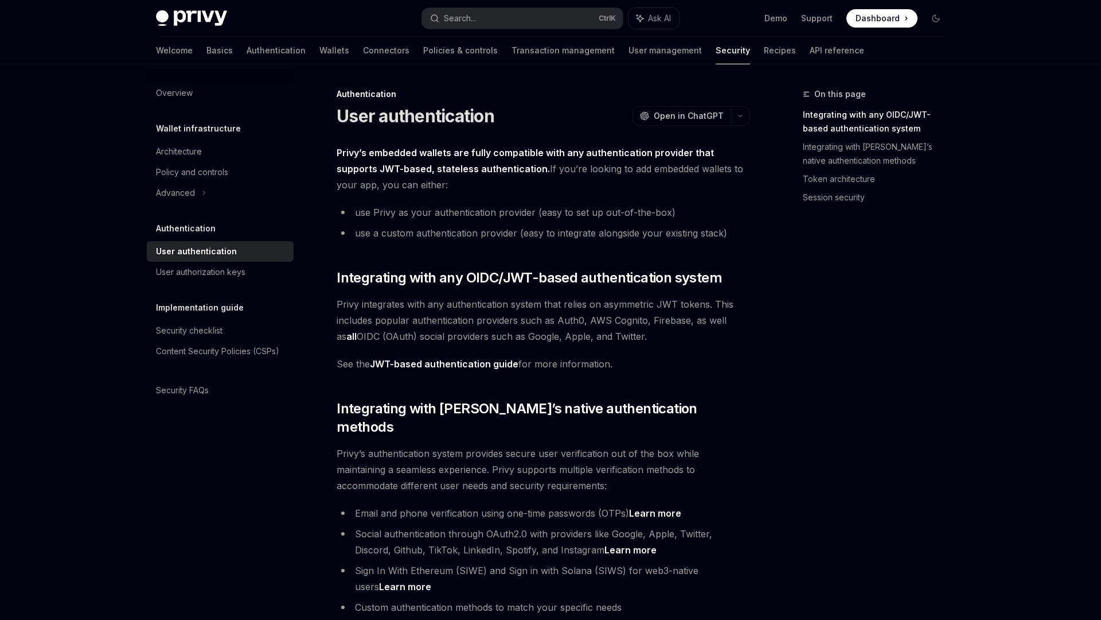 This screenshot has width=1101, height=620. Describe the element at coordinates (220, 93) in the screenshot. I see `a: Overview` at that location.